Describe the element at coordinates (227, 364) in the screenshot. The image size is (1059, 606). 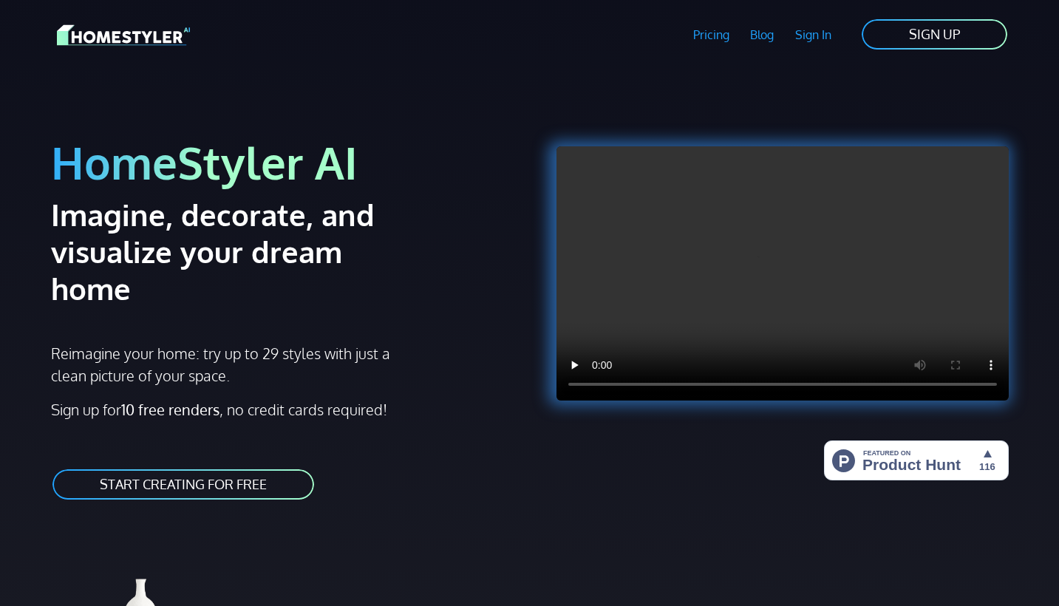
I see `p: Reimagine your home: try up to 29 styles with just a clean picture of your space.` at that location.